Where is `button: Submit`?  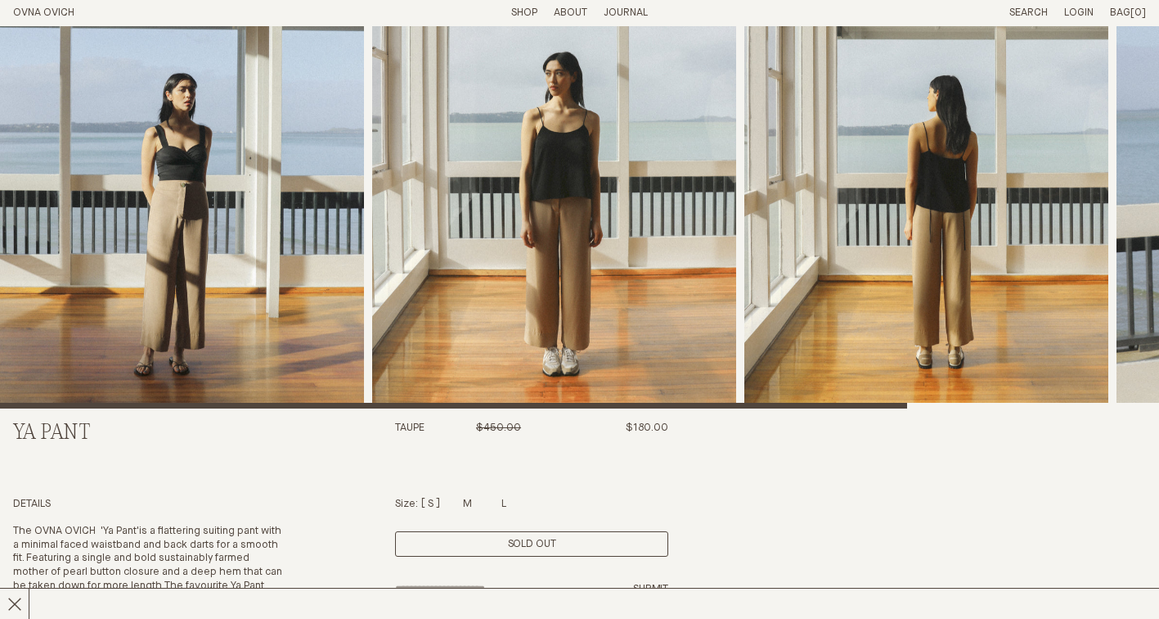
button: Submit is located at coordinates (650, 589).